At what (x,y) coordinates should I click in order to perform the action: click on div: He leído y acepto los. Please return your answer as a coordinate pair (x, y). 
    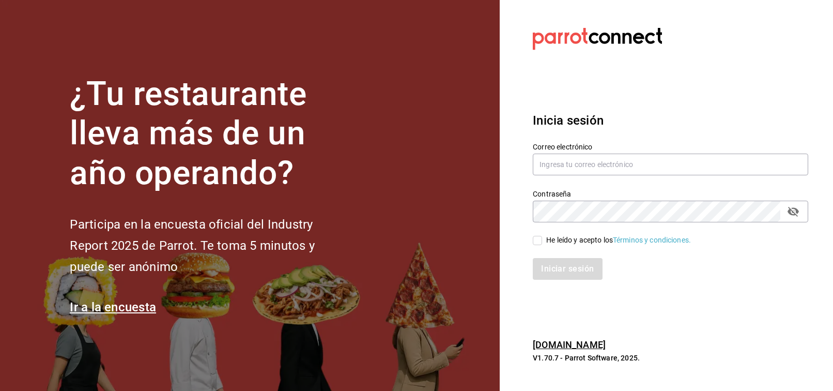
    Looking at the image, I should click on (619, 240).